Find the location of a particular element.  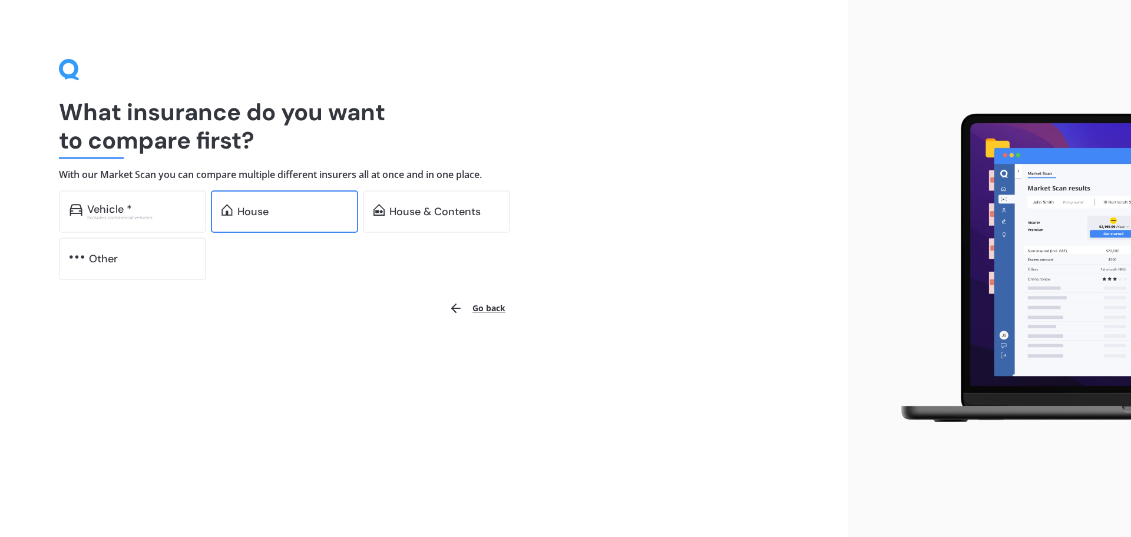

div: House is located at coordinates (253, 211).